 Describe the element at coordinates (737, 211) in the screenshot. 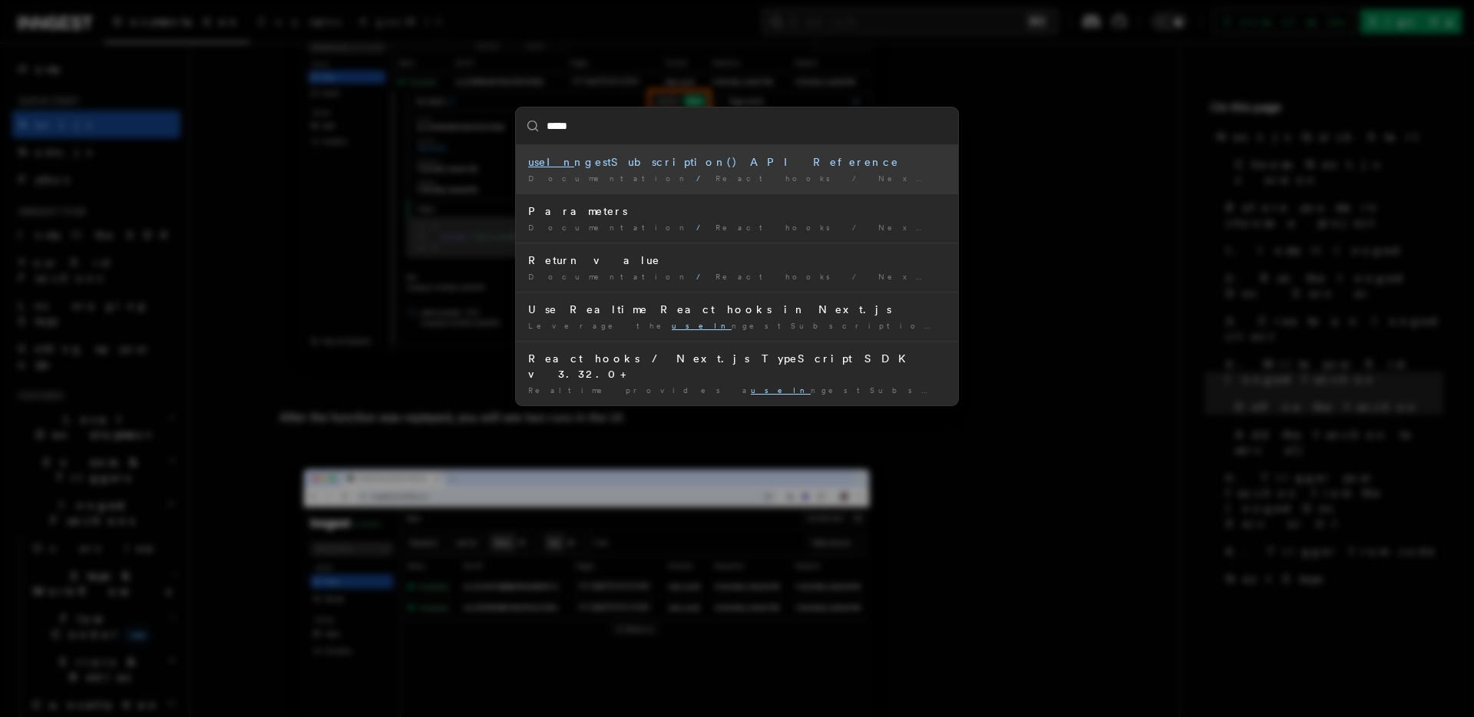

I see `div: Parameters` at that location.